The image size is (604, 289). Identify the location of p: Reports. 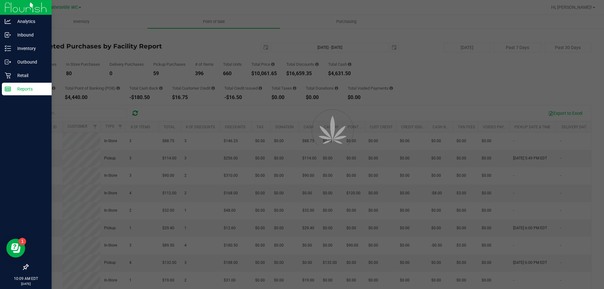
(30, 89).